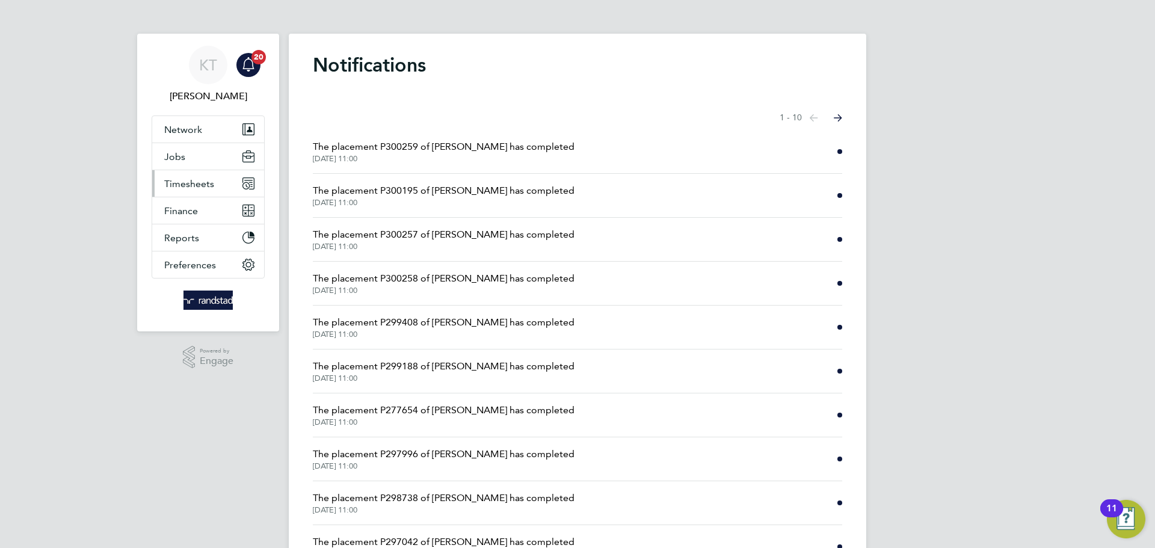  Describe the element at coordinates (811, 118) in the screenshot. I see `nav: Select page of notifications list` at that location.